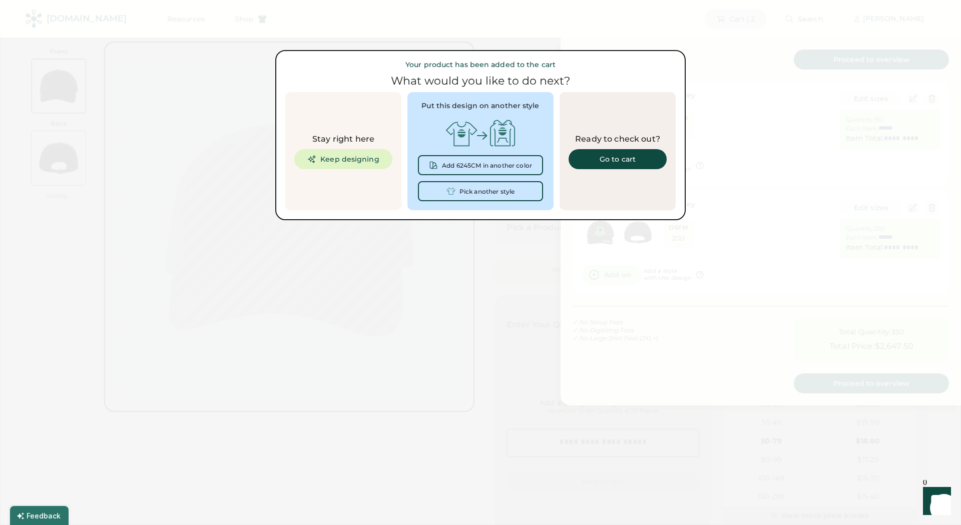  What do you see at coordinates (343, 139) in the screenshot?
I see `div: Stay right here` at bounding box center [343, 139].